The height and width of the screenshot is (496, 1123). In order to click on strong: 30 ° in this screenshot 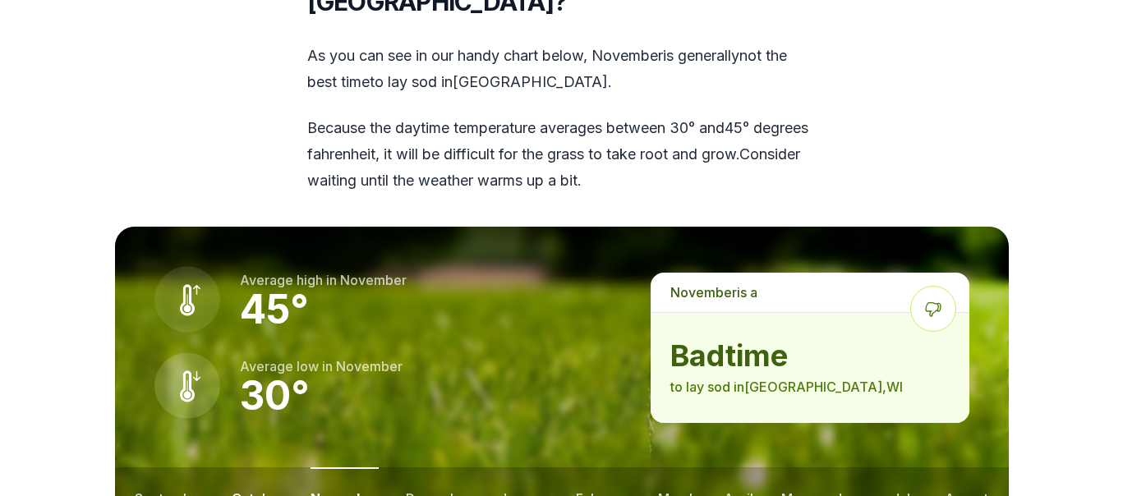, I will do `click(274, 395)`.